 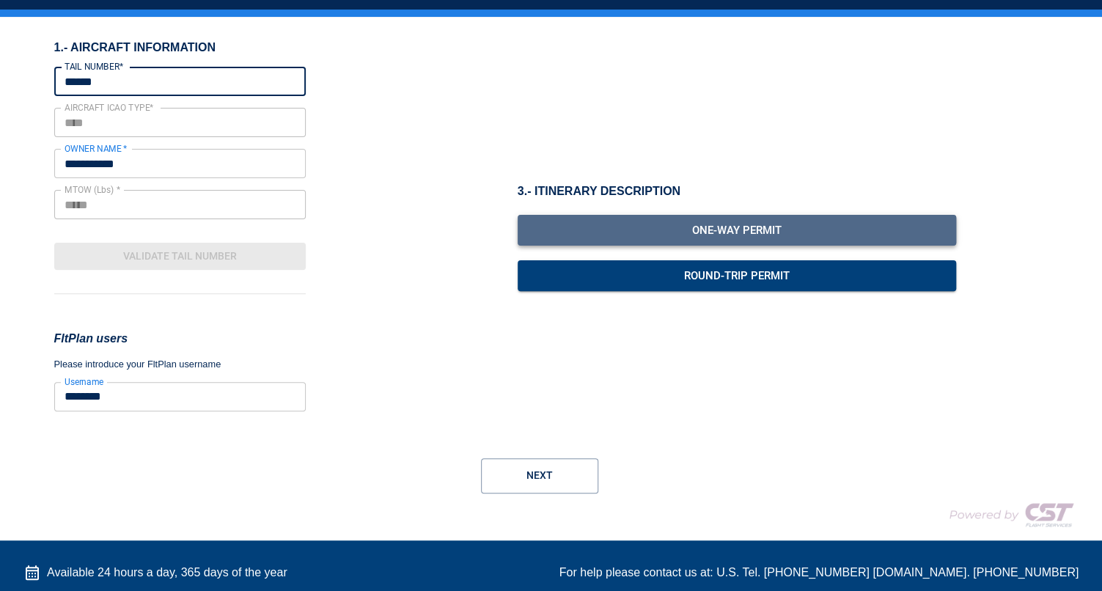 I want to click on label: MTOW (Lbs) *, so click(x=92, y=189).